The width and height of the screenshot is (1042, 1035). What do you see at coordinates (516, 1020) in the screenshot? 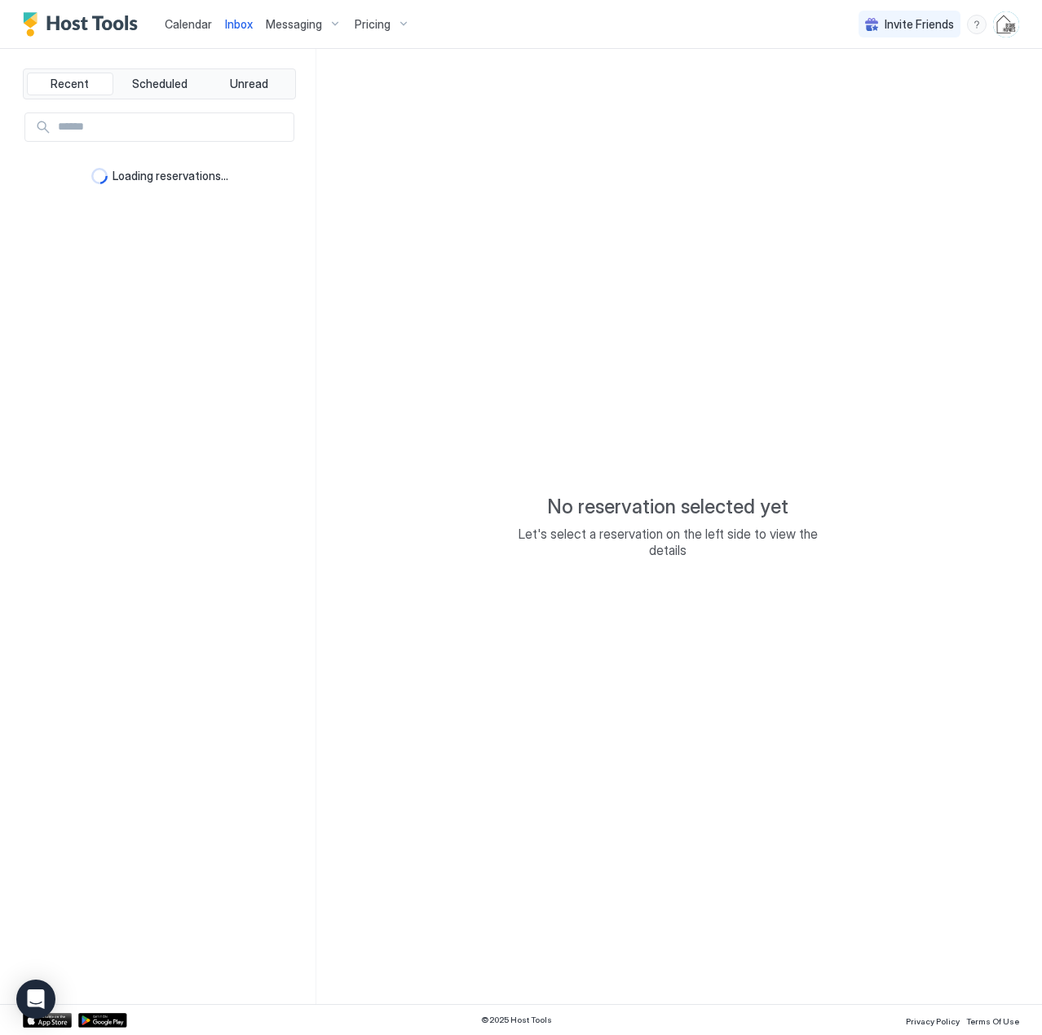
I see `span: © 2025 Host Tools` at bounding box center [516, 1020].